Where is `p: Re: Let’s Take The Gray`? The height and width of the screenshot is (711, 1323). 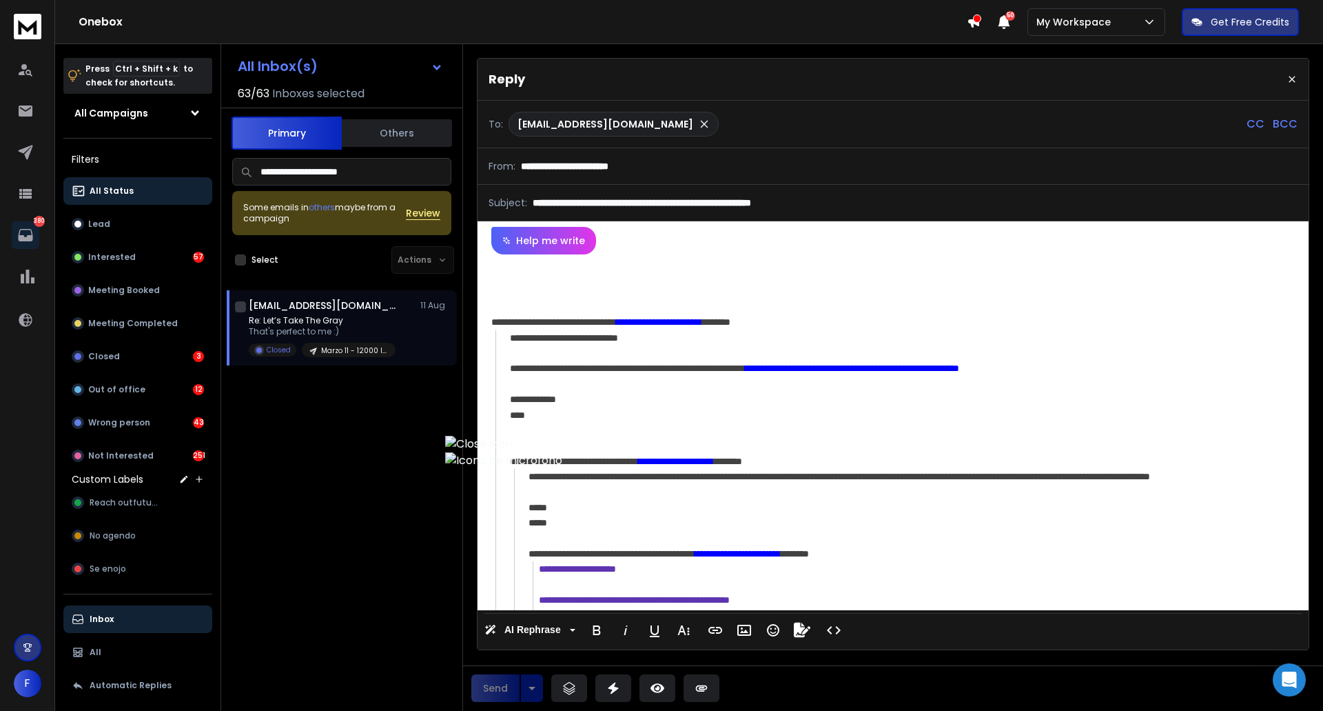 p: Re: Let’s Take The Gray is located at coordinates (322, 321).